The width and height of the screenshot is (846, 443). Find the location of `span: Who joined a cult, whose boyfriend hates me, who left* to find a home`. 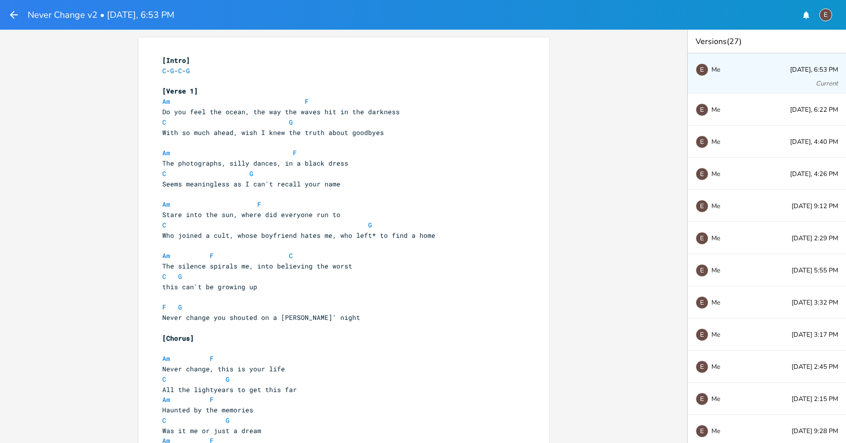

span: Who joined a cult, whose boyfriend hates me, who left* to find a home is located at coordinates (299, 235).